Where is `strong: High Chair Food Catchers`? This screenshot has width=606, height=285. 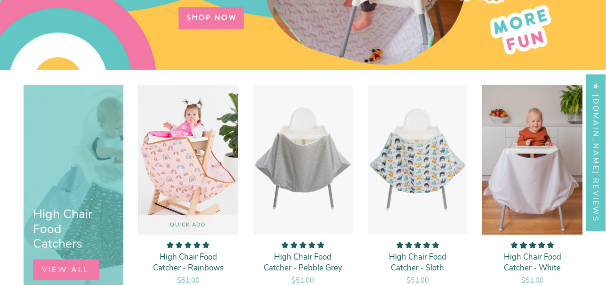 strong: High Chair Food Catchers is located at coordinates (63, 228).